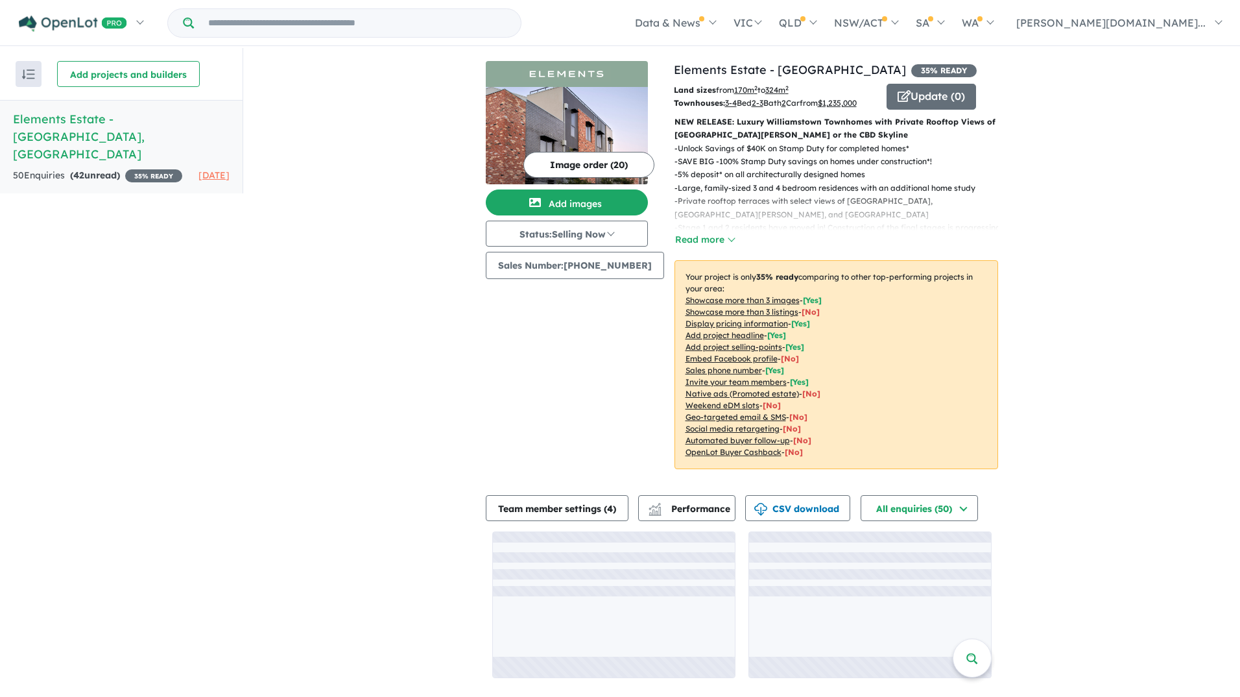 The image size is (1240, 697). Describe the element at coordinates (95, 175) in the screenshot. I see `strong: ( unread)` at that location.